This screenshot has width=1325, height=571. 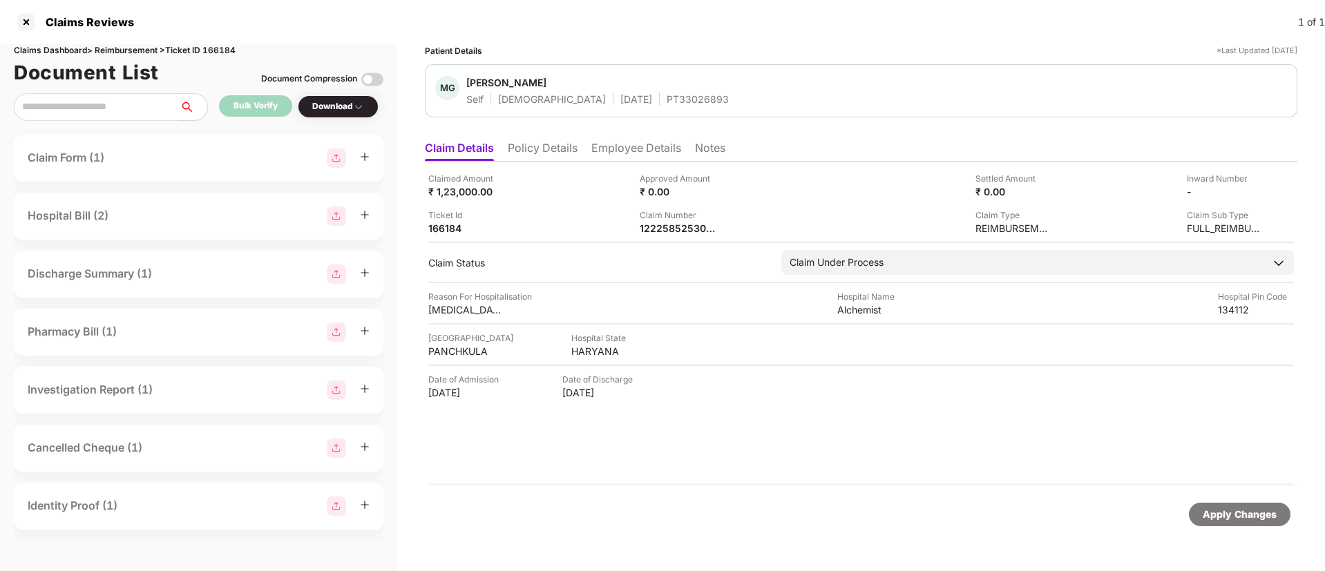 What do you see at coordinates (198, 50) in the screenshot?
I see `div: Claims Dashboard > Reimbursement > Ticket ID 166184` at bounding box center [198, 50].